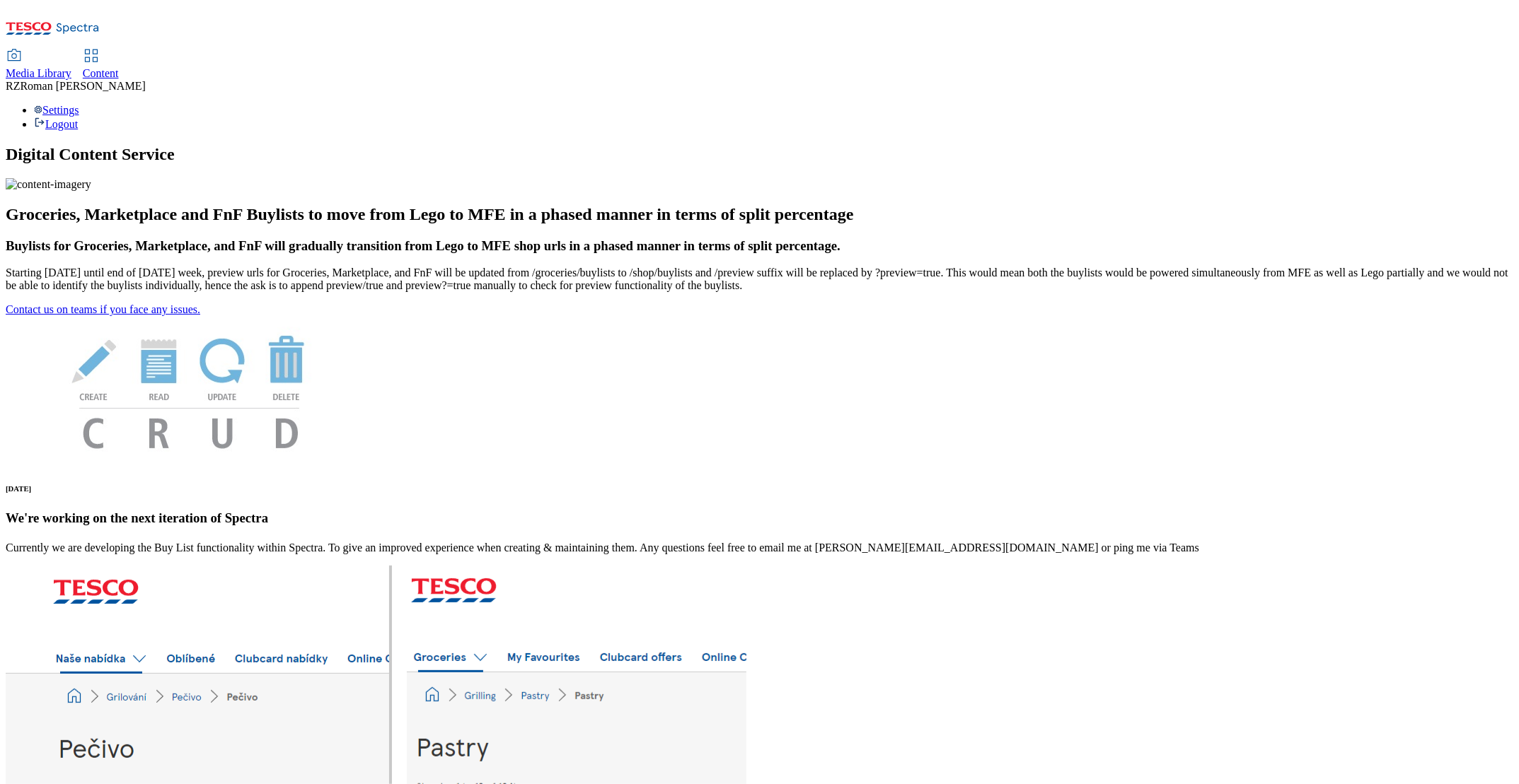  I want to click on p: Currently we are developing the Buy List functionality within Spectra. To give an improved experi..., so click(759, 548).